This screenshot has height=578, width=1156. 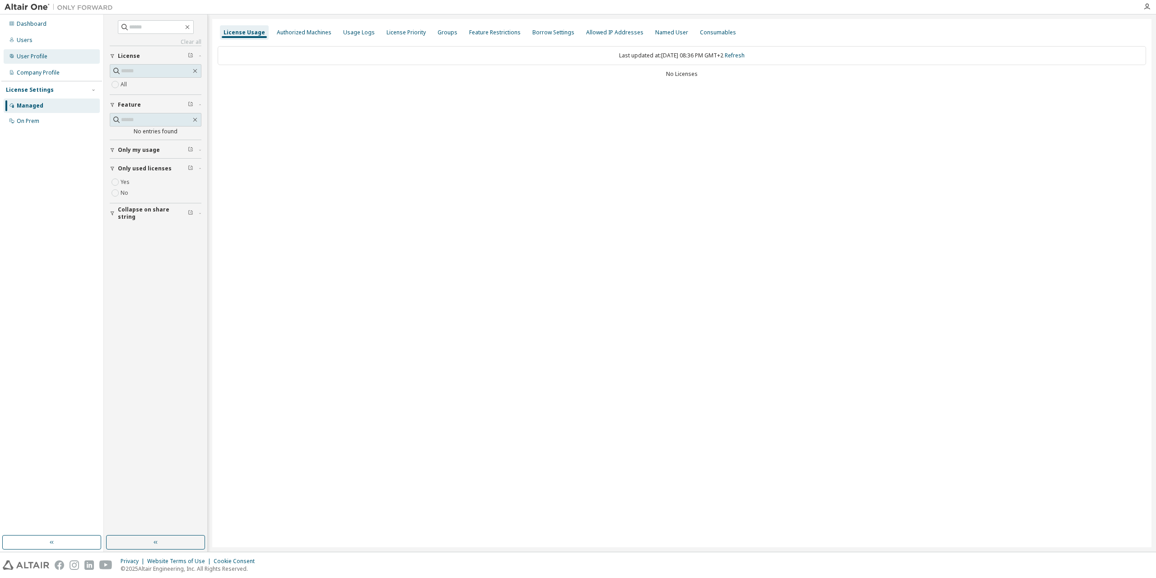 What do you see at coordinates (155, 42) in the screenshot?
I see `a: Clear all` at bounding box center [155, 42].